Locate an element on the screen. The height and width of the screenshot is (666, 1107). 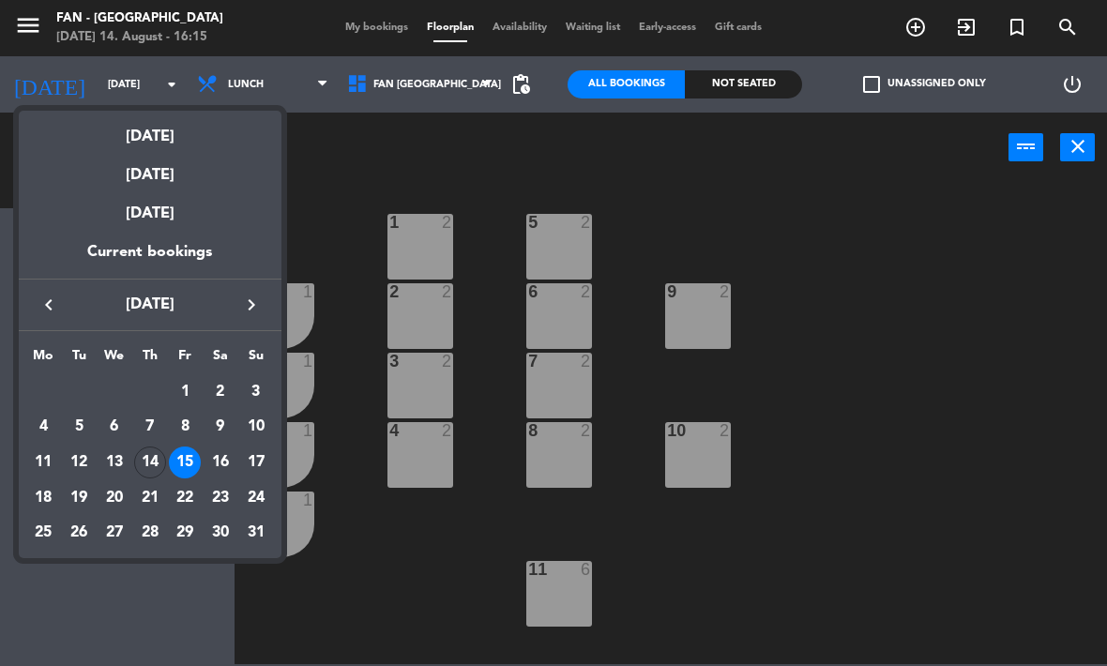
td: AUG is located at coordinates (97, 392).